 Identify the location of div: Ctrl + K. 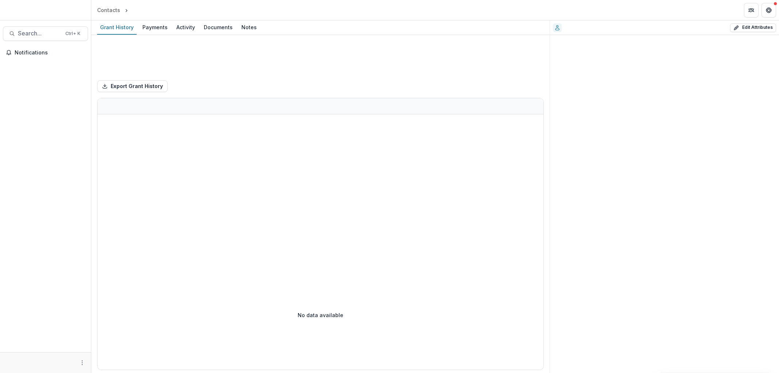
(73, 34).